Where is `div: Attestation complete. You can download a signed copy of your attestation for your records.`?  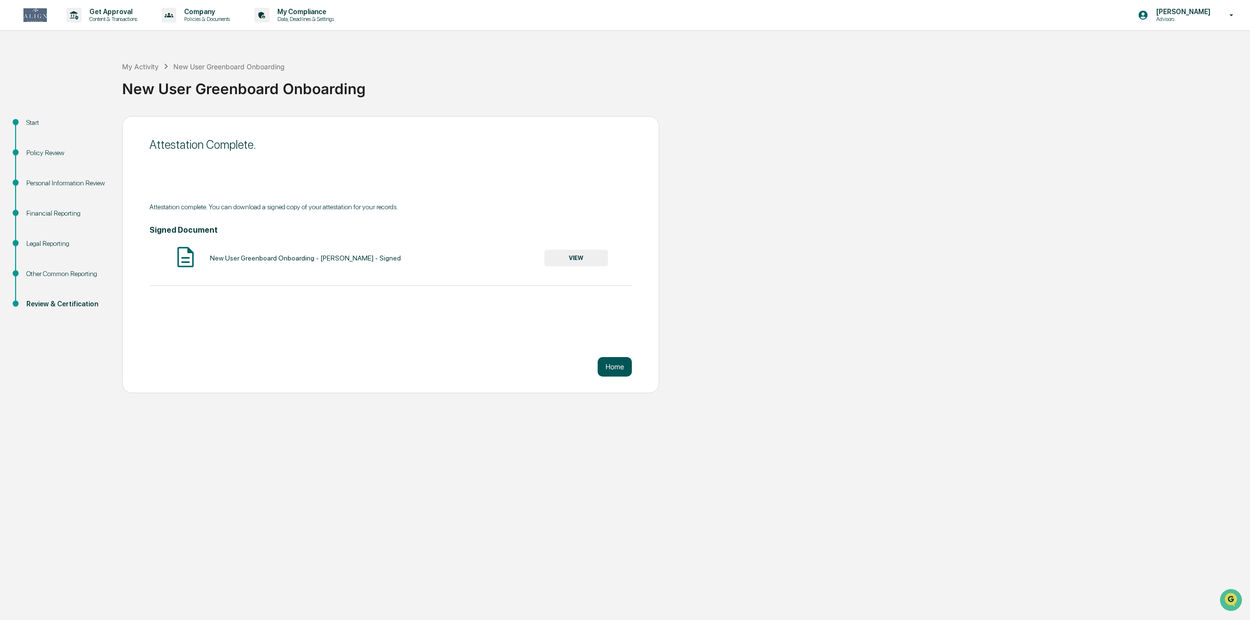
div: Attestation complete. You can download a signed copy of your attestation for your records. is located at coordinates (390, 207).